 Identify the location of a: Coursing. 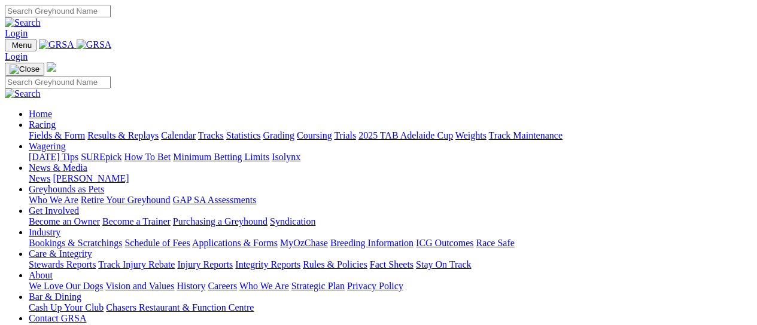
(314, 135).